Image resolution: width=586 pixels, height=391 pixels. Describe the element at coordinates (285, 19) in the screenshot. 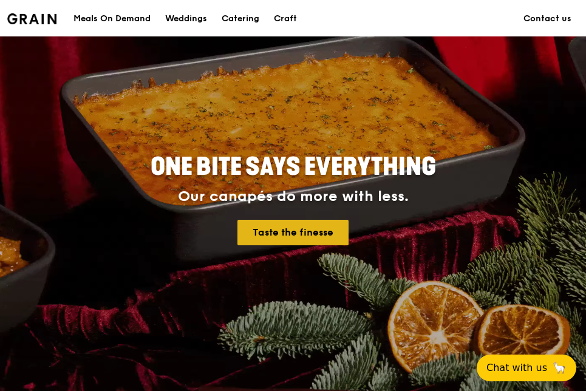

I see `a: Craft` at that location.